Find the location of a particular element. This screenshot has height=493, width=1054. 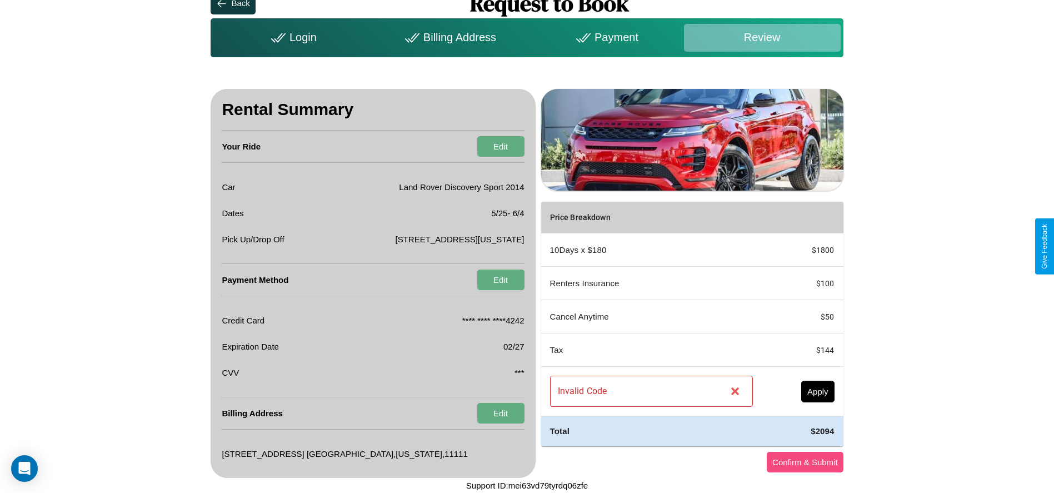

p: 10 Days x $ 180 is located at coordinates (651, 250).